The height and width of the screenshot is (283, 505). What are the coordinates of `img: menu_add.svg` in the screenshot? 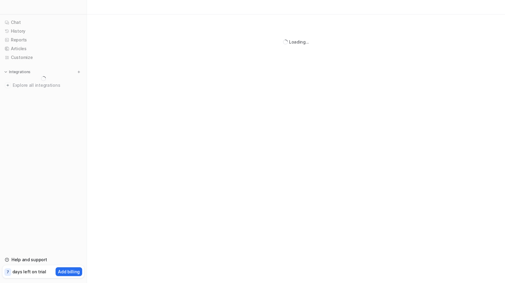 It's located at (79, 72).